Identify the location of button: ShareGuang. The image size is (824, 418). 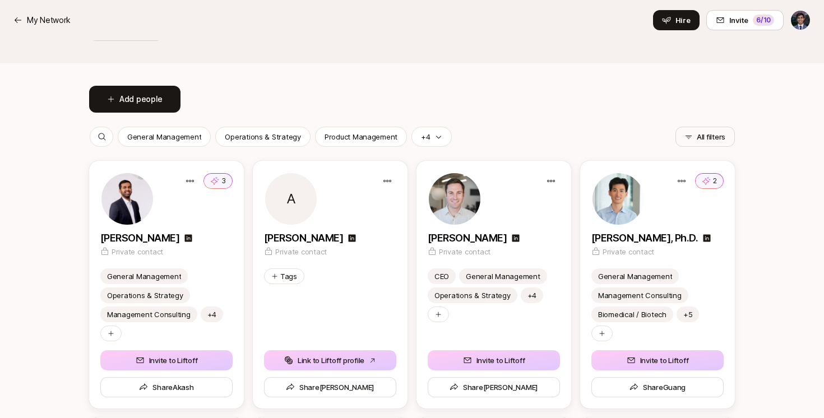
(657, 387).